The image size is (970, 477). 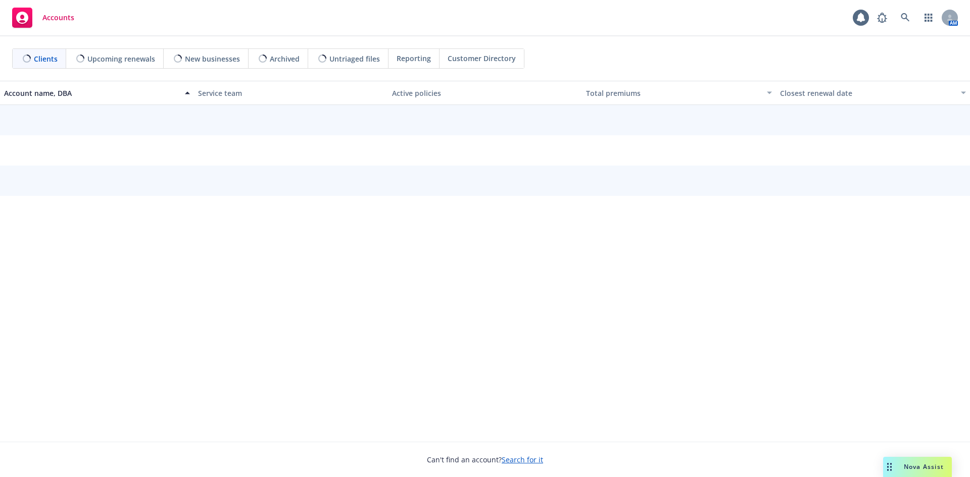 What do you see at coordinates (291, 93) in the screenshot?
I see `button: Service team` at bounding box center [291, 93].